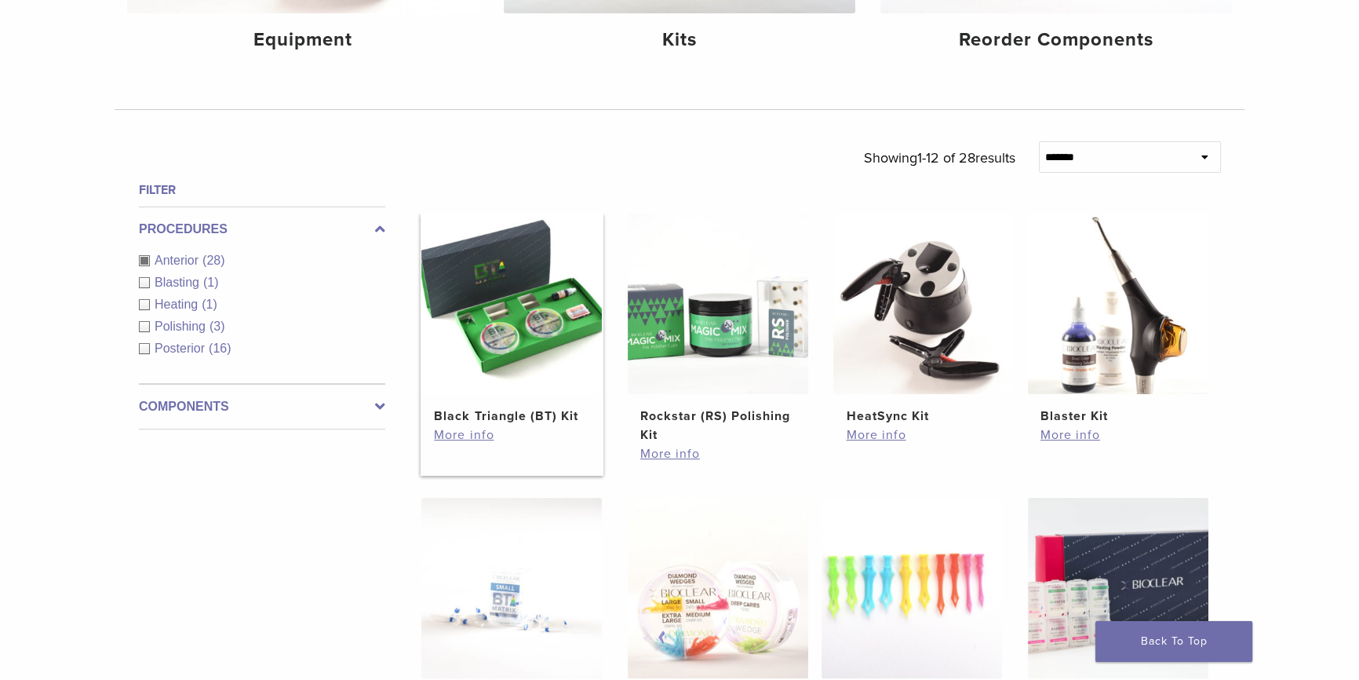 This screenshot has width=1359, height=680. I want to click on span: (28), so click(213, 260).